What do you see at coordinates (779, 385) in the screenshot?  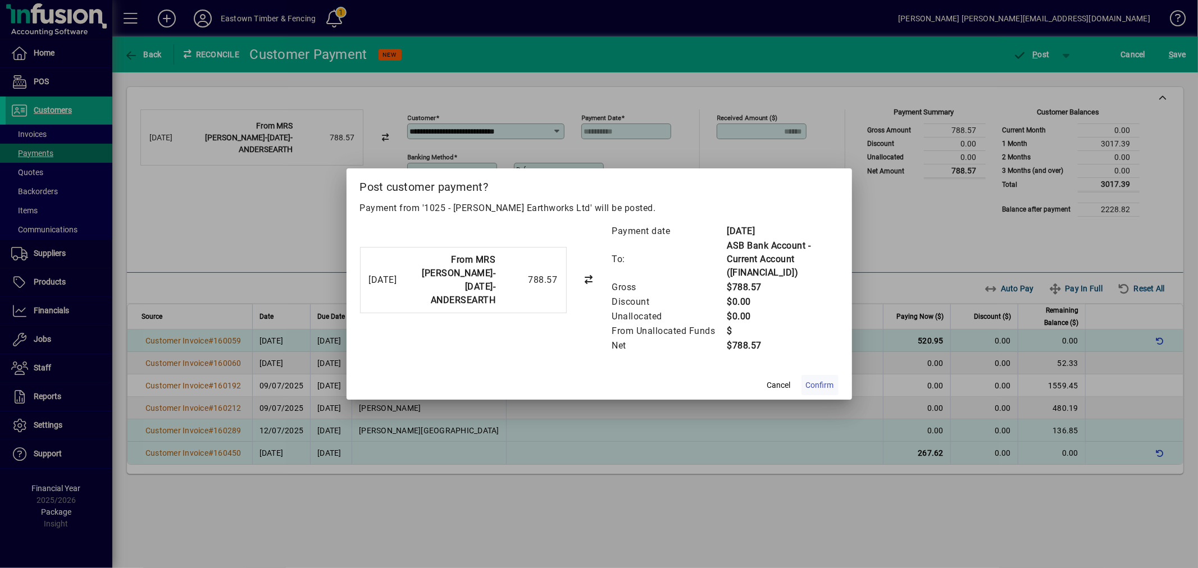 I see `button: Cancel` at bounding box center [779, 385].